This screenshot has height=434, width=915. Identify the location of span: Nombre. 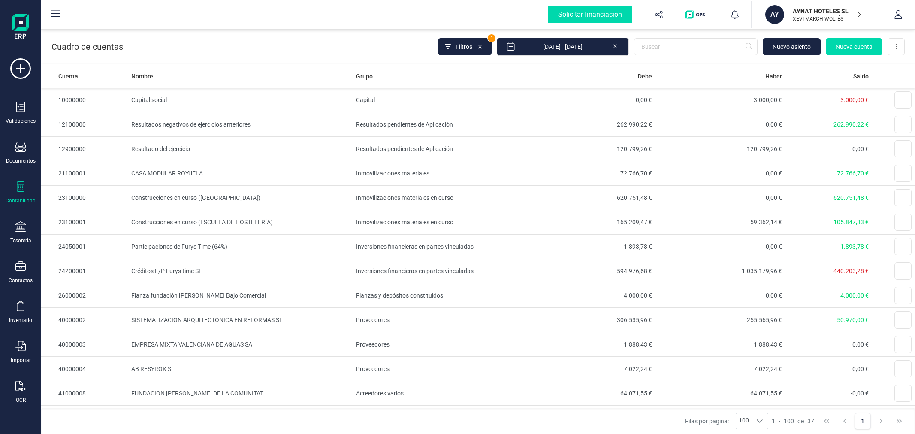
(142, 76).